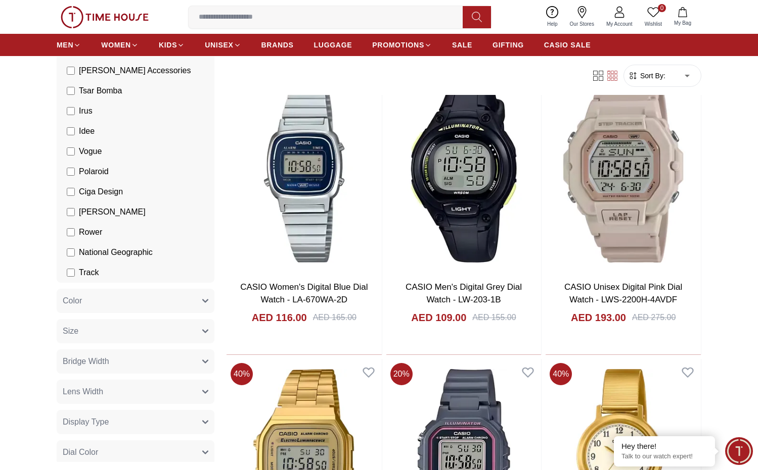 The height and width of the screenshot is (470, 758). I want to click on h4: AED 193.00, so click(598, 318).